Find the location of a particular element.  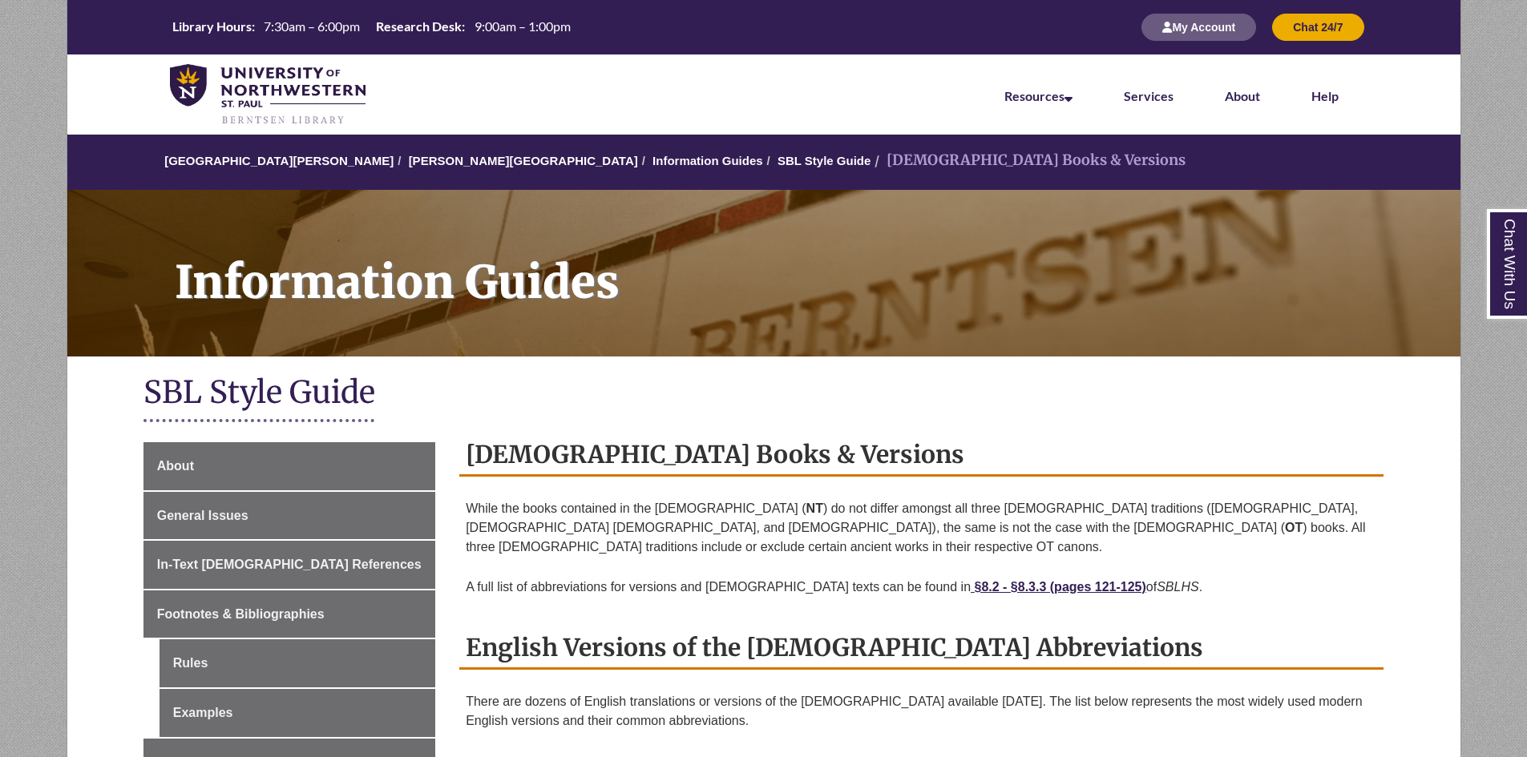

span: 9:00am – 1:00pm is located at coordinates (523, 26).